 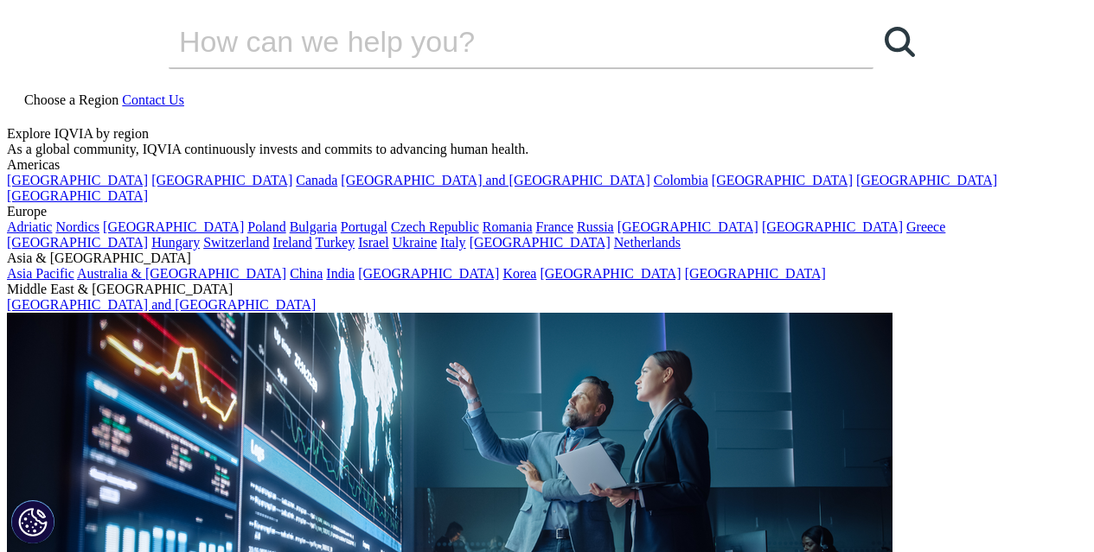 I want to click on a: Ireland, so click(x=292, y=242).